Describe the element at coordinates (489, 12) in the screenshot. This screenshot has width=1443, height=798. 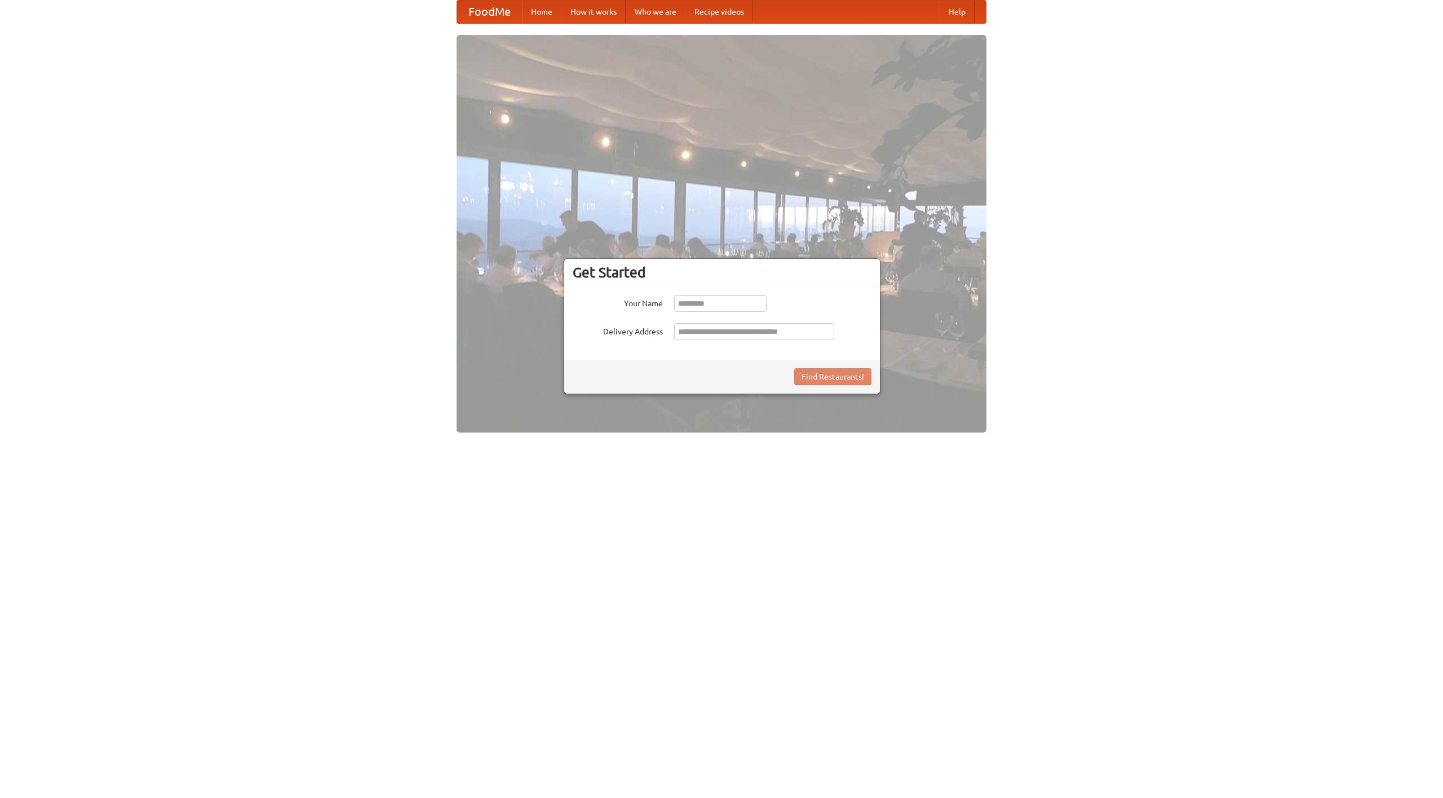
I see `a: FoodMe` at that location.